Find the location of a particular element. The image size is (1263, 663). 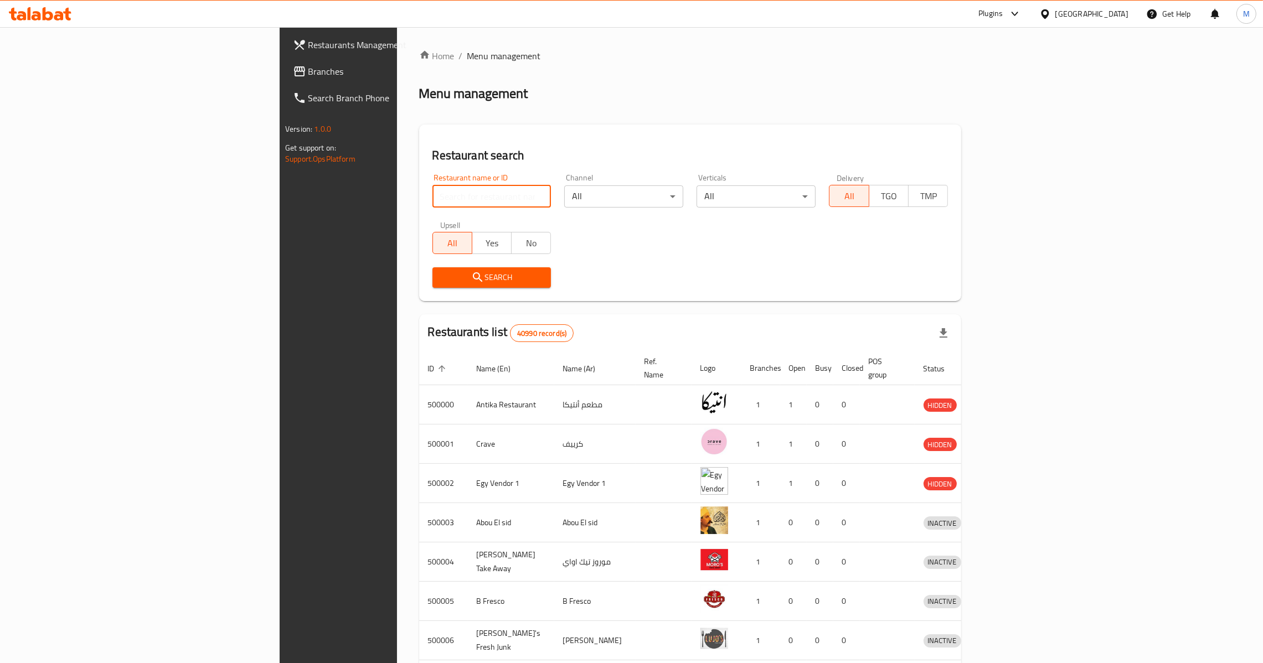

th: Branches is located at coordinates (761, 368).